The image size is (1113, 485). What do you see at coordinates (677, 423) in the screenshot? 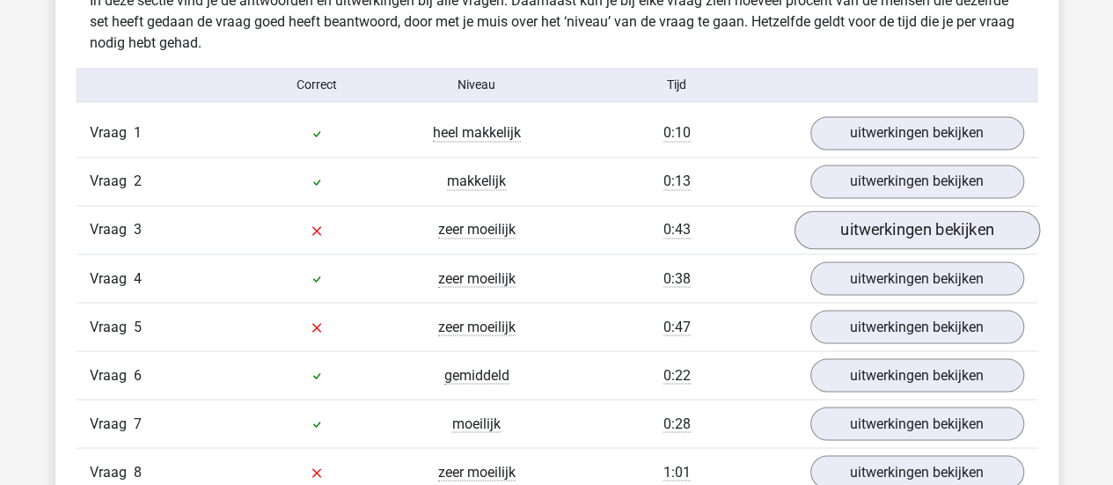
I see `span: 0:28` at bounding box center [677, 423].